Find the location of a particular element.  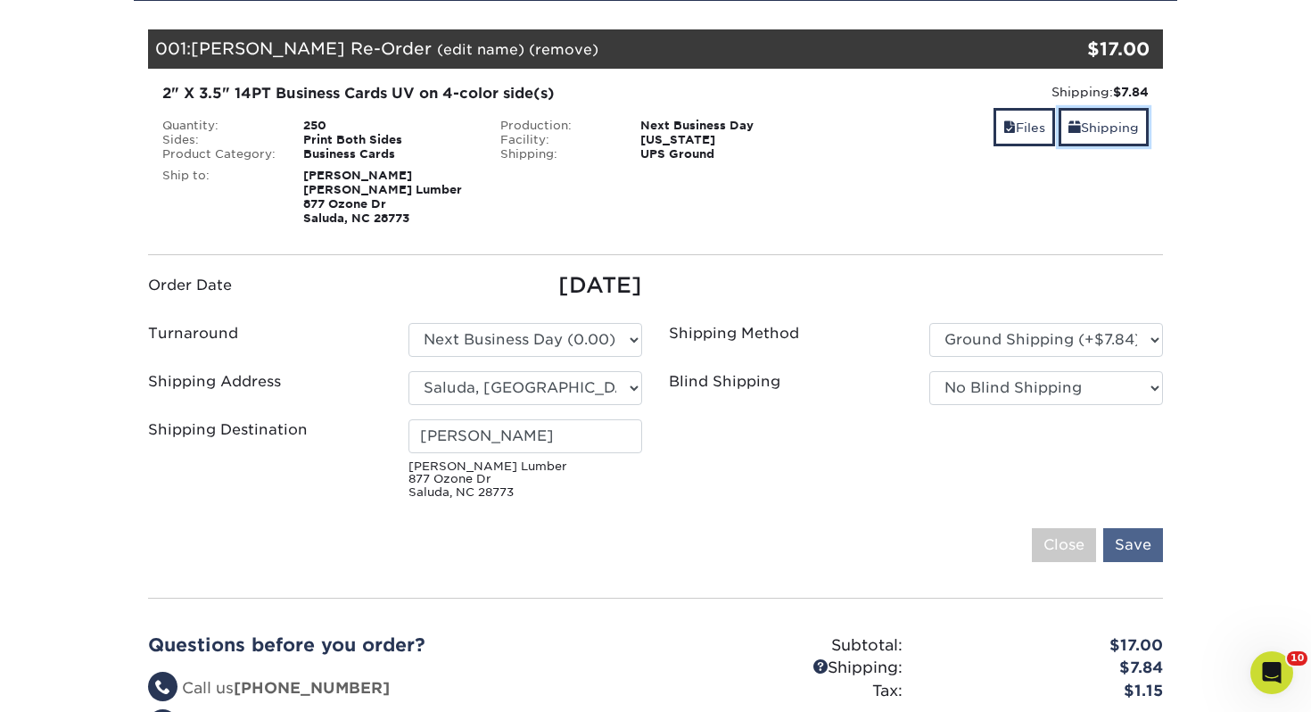

label: Shipping Method is located at coordinates (734, 334).